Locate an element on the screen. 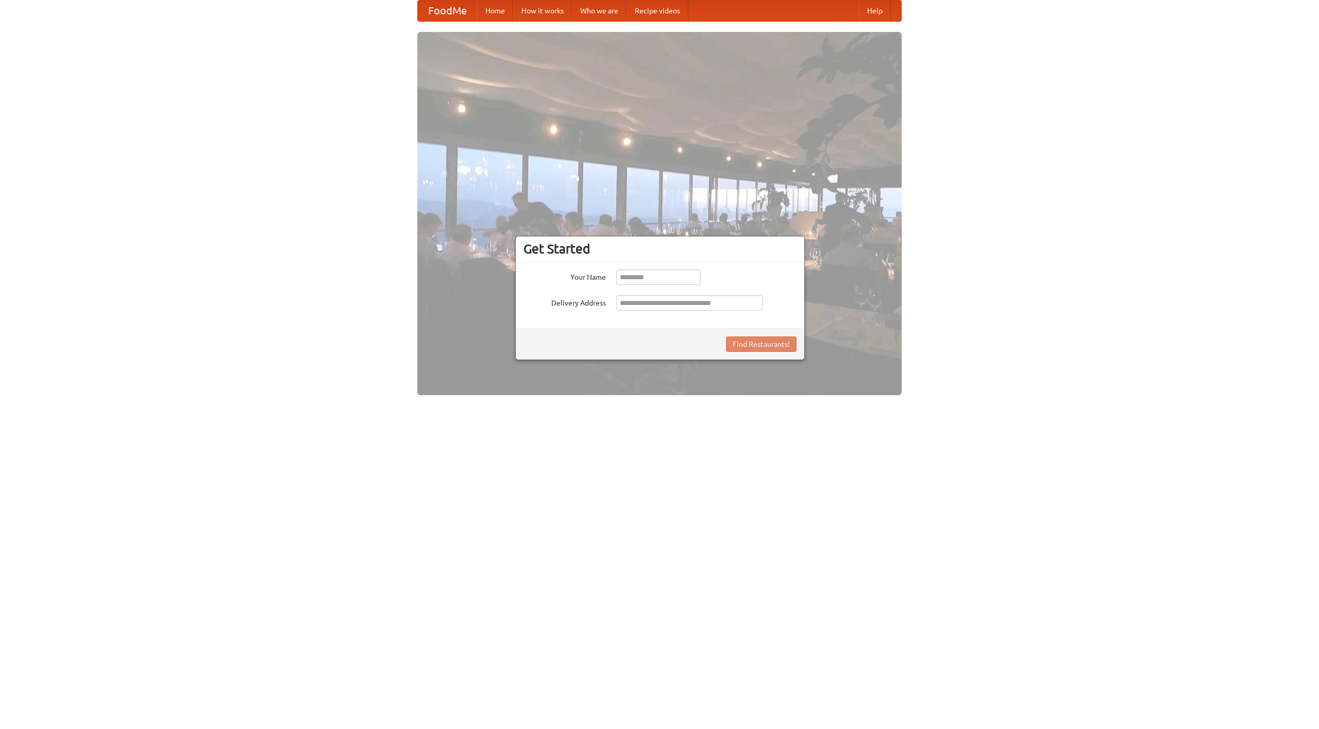  a: Help is located at coordinates (875, 11).